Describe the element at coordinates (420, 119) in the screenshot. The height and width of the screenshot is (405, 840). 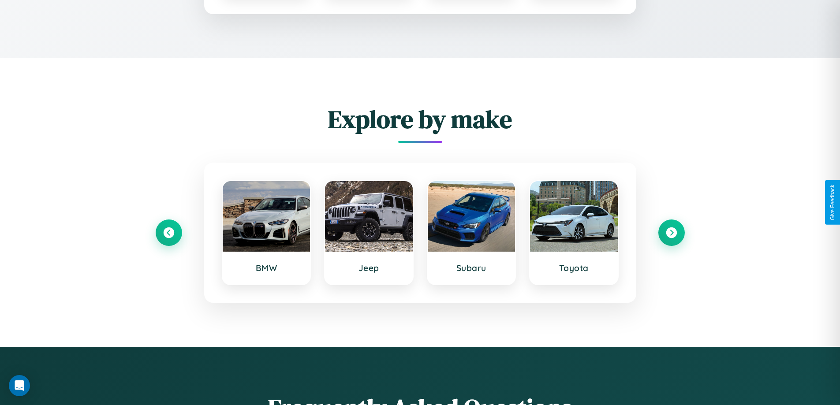
I see `h2: Explore by make` at that location.